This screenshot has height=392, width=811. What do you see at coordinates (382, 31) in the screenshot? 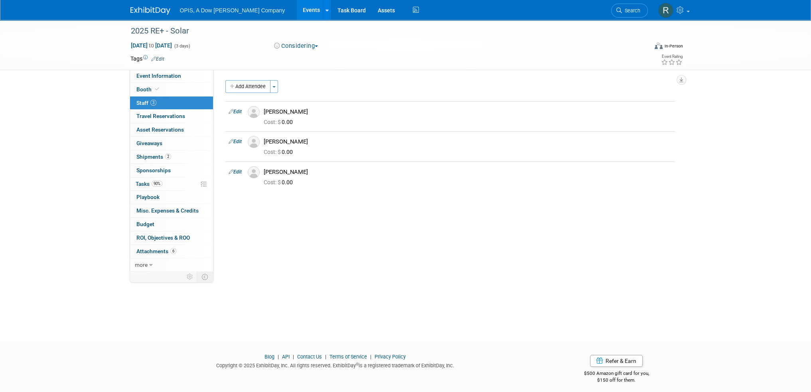
I see `div: 2025 RE+ - Solar` at bounding box center [382, 31].